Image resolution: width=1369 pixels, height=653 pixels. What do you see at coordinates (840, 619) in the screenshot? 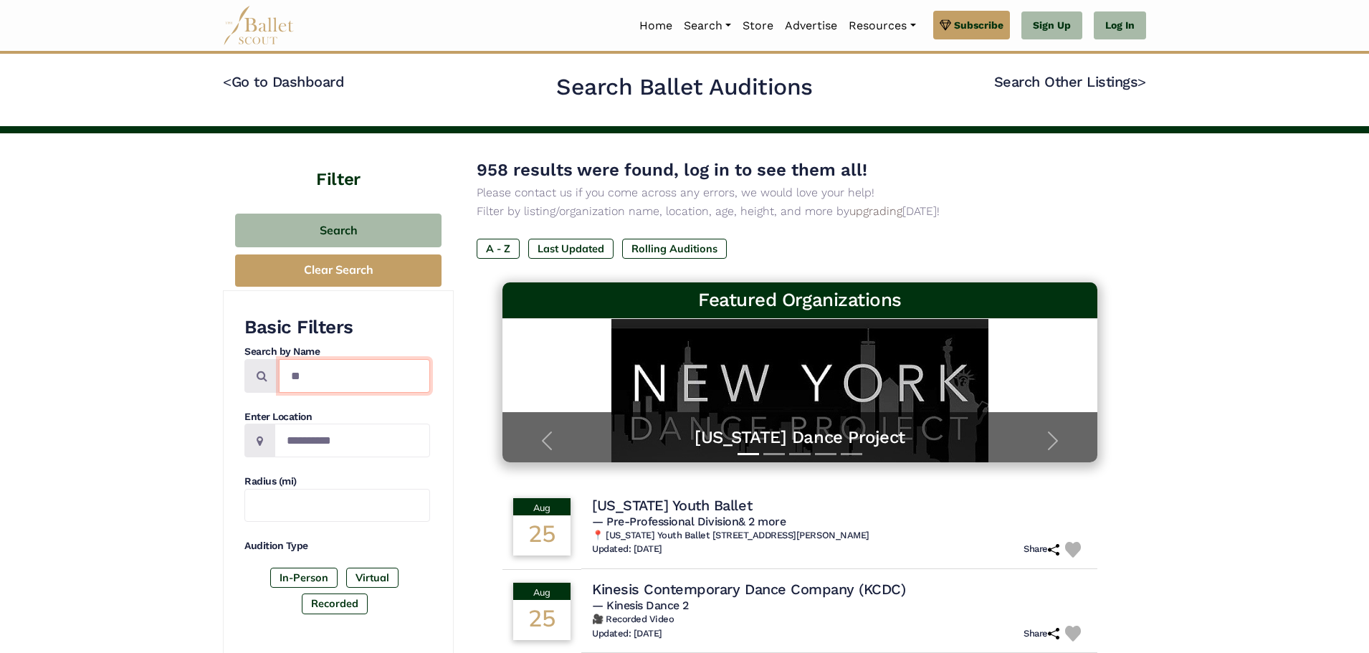
I see `h6: 🎥 Recorded Video` at bounding box center [840, 619].